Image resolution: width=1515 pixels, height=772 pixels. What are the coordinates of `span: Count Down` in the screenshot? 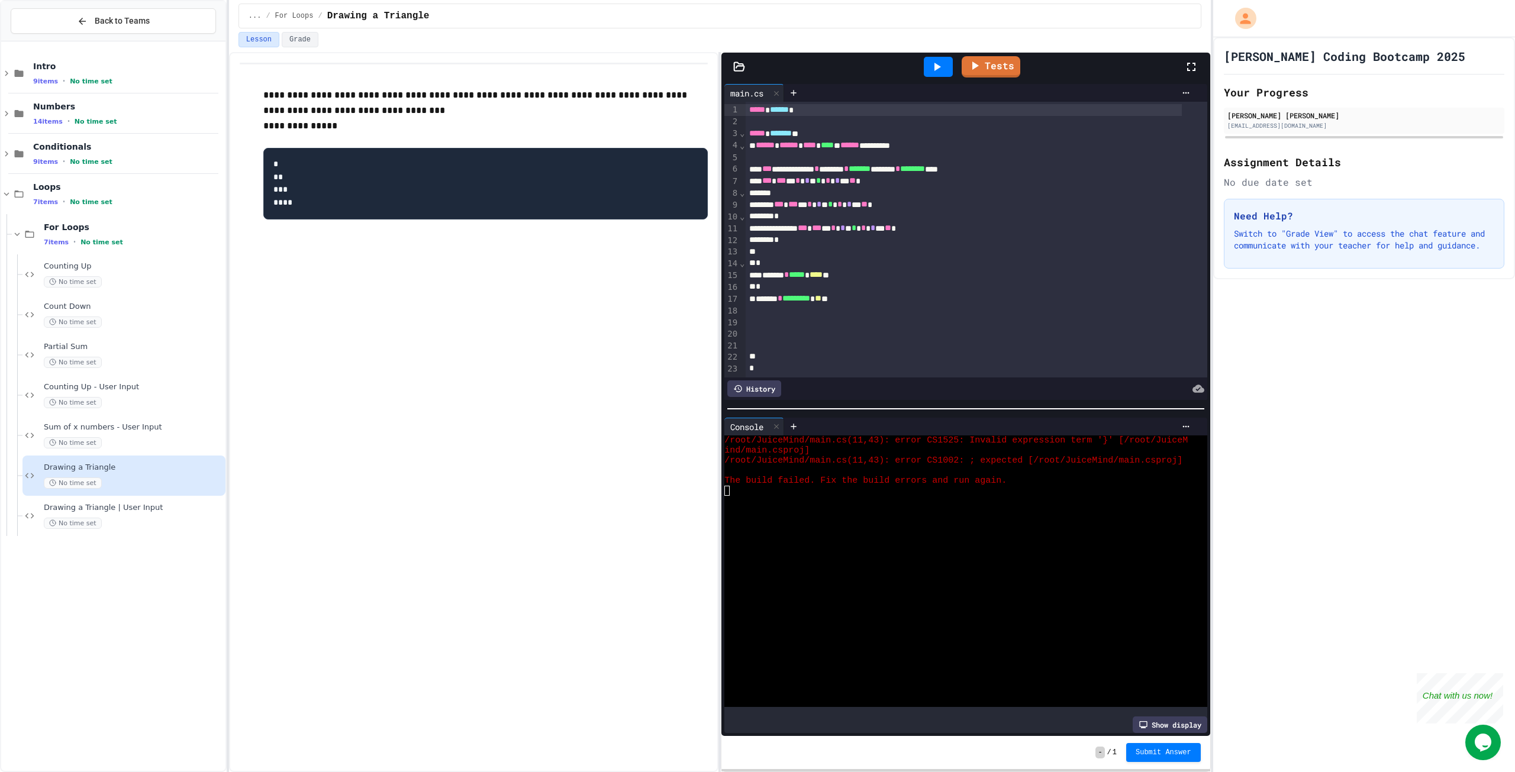 It's located at (133, 307).